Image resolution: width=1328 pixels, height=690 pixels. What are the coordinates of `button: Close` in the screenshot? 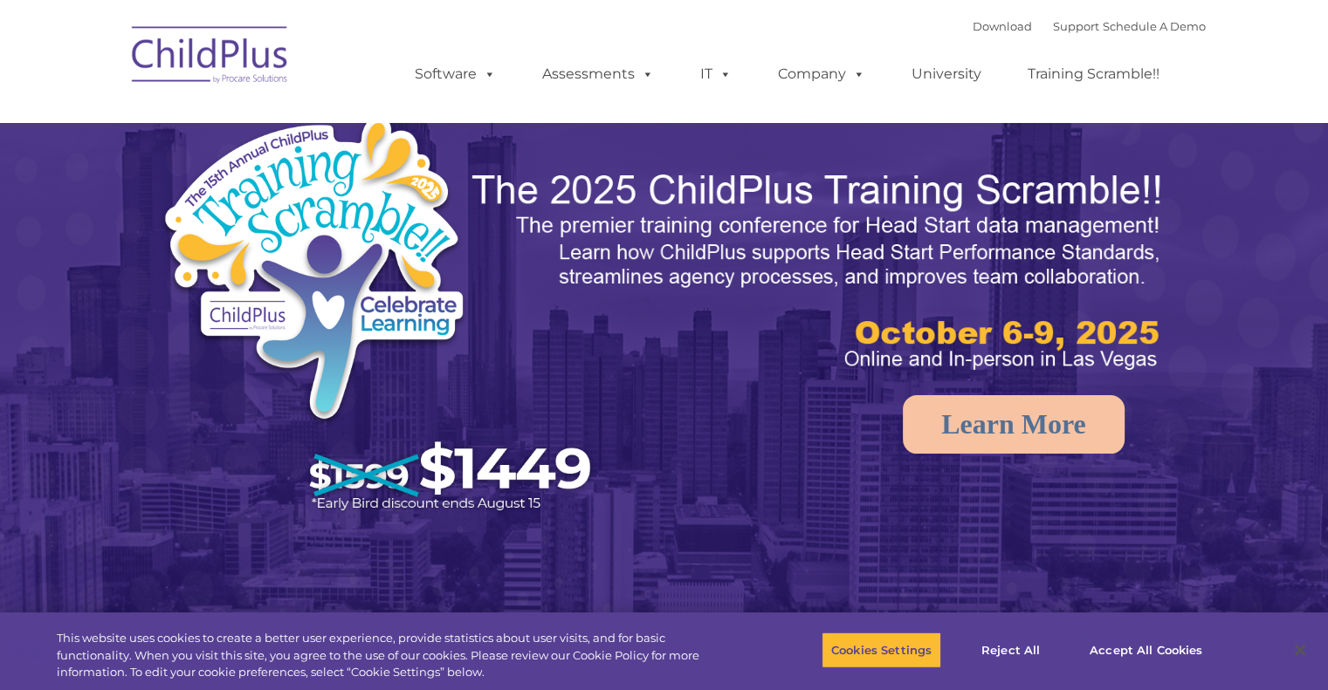 It's located at (1300, 650).